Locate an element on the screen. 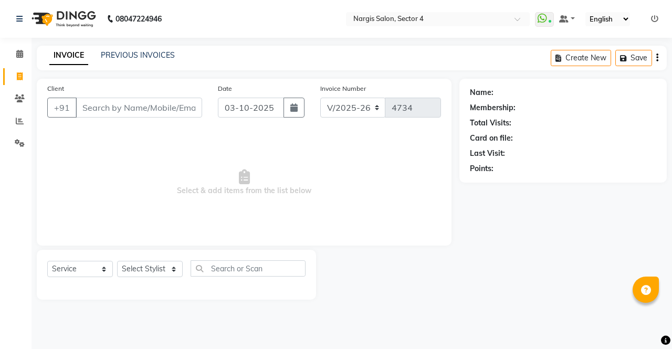  label: Client is located at coordinates (56, 89).